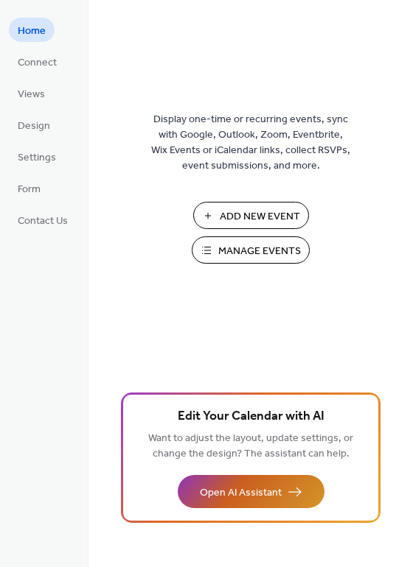 The image size is (413, 567). I want to click on a: Home, so click(32, 29).